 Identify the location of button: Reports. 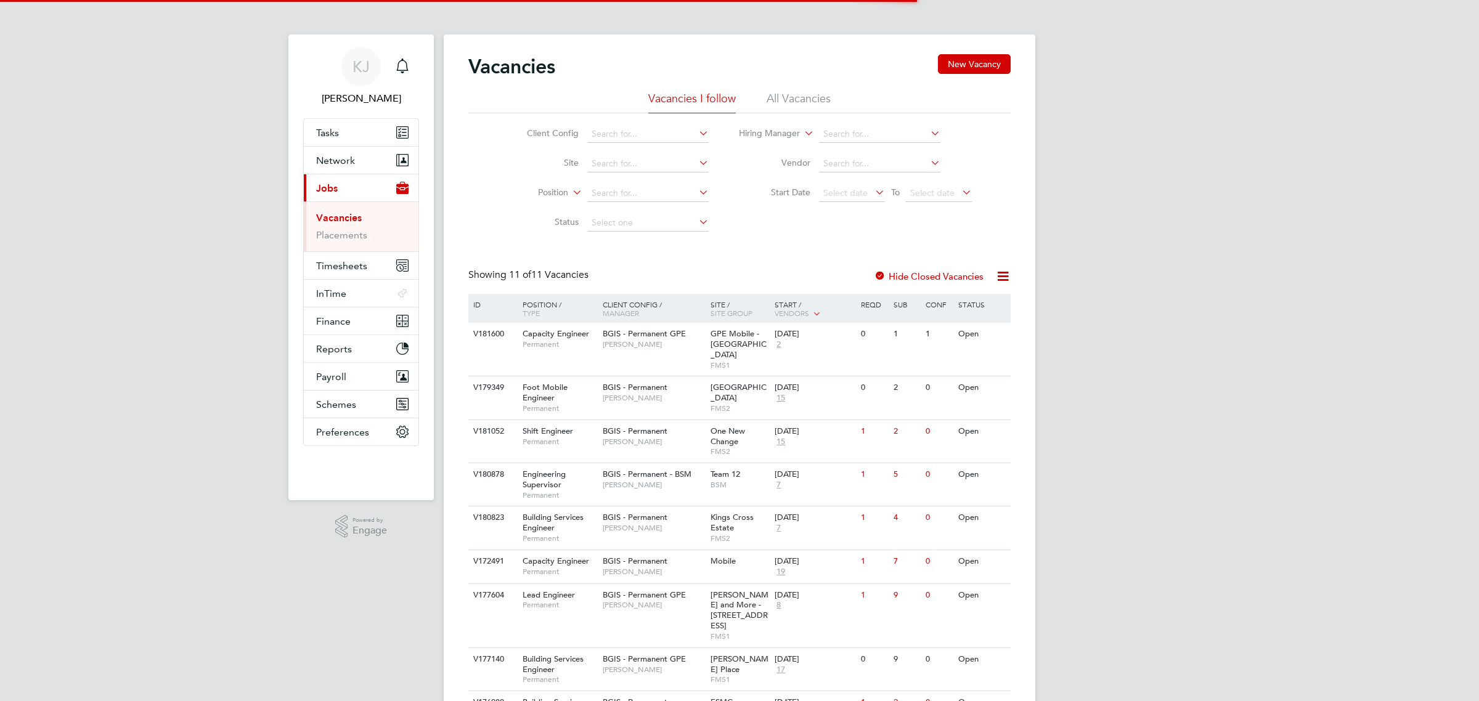
(361, 349).